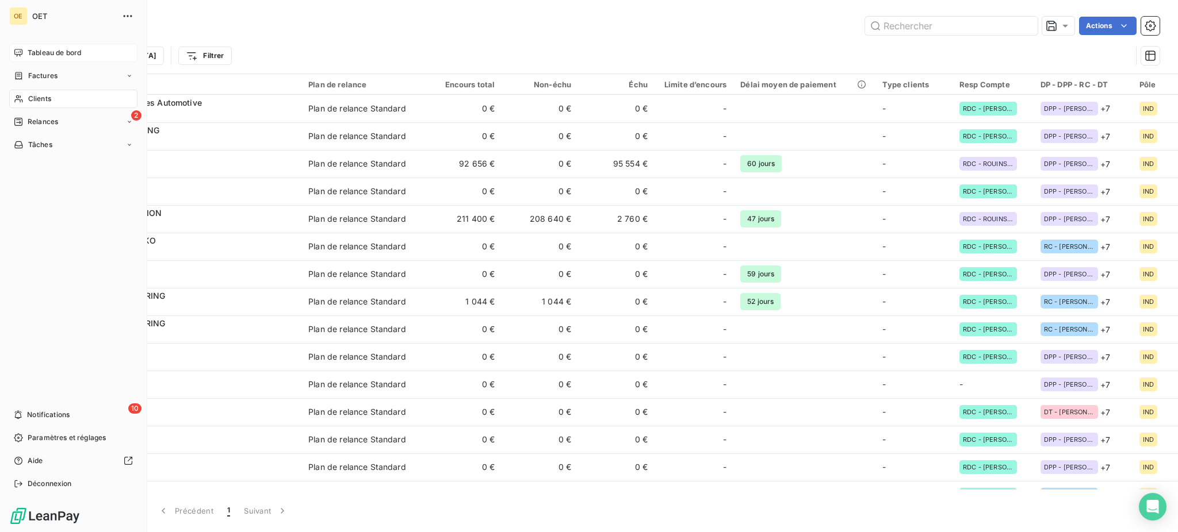 Image resolution: width=1178 pixels, height=532 pixels. What do you see at coordinates (761, 164) in the screenshot?
I see `span: 60 jours` at bounding box center [761, 164].